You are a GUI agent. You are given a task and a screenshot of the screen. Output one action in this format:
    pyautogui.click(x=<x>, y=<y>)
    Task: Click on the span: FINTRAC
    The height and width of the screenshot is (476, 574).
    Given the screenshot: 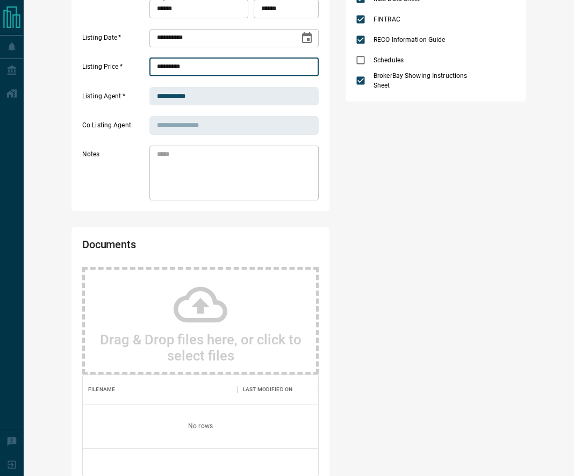 What is the action you would take?
    pyautogui.click(x=387, y=19)
    